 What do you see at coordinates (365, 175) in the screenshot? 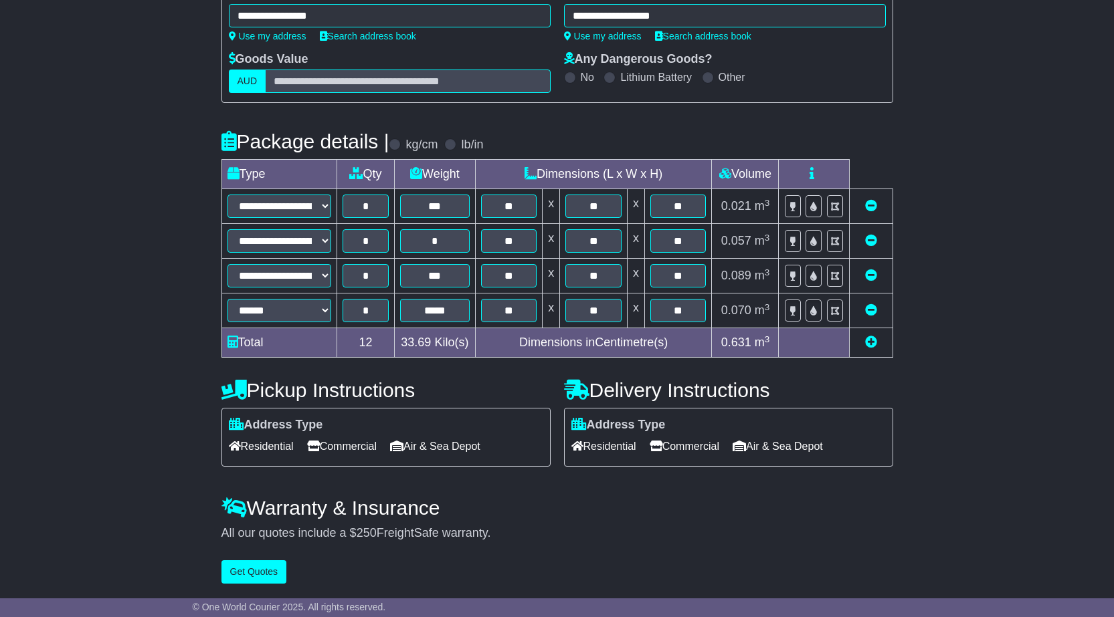
I see `td: Qty` at bounding box center [365, 175].